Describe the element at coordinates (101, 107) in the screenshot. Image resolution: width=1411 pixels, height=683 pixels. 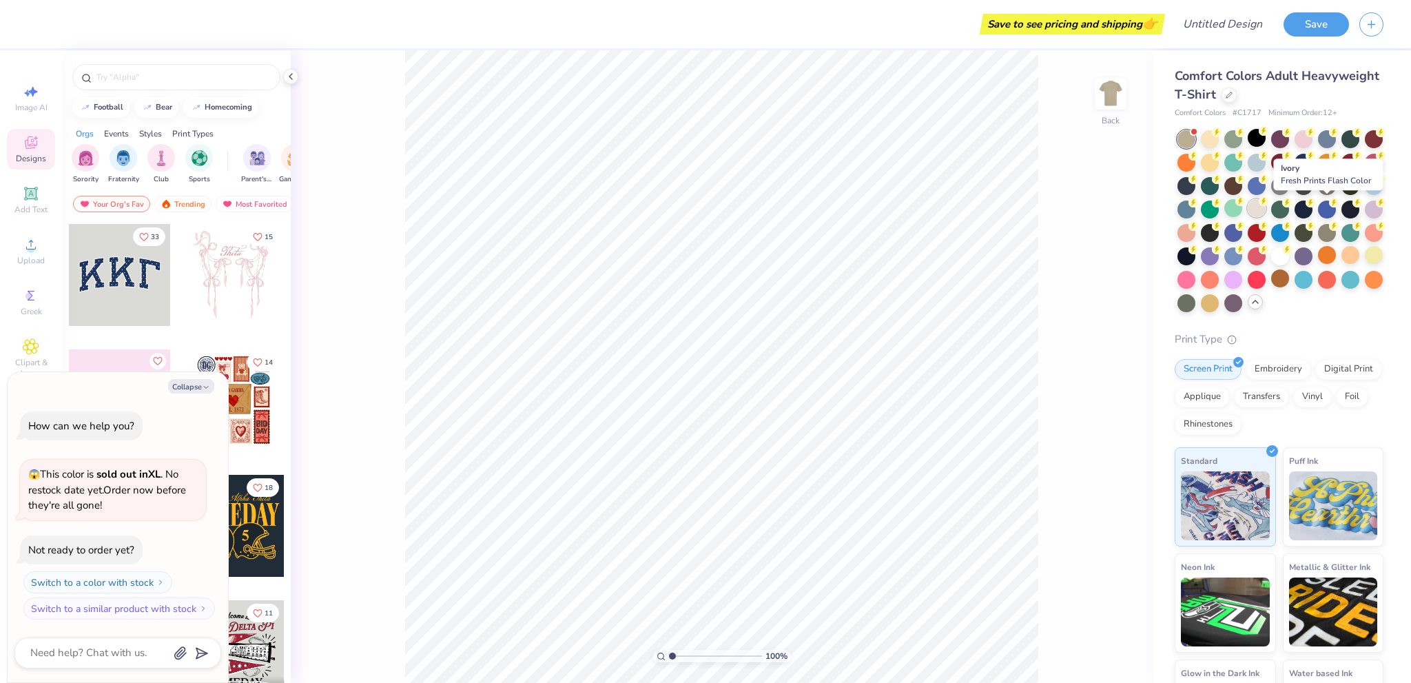
I see `button: football` at that location.